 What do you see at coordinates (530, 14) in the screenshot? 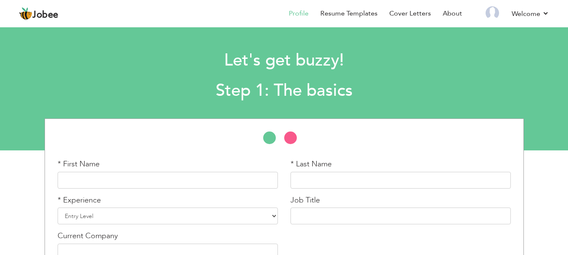
I see `a: Welcome` at bounding box center [530, 14].